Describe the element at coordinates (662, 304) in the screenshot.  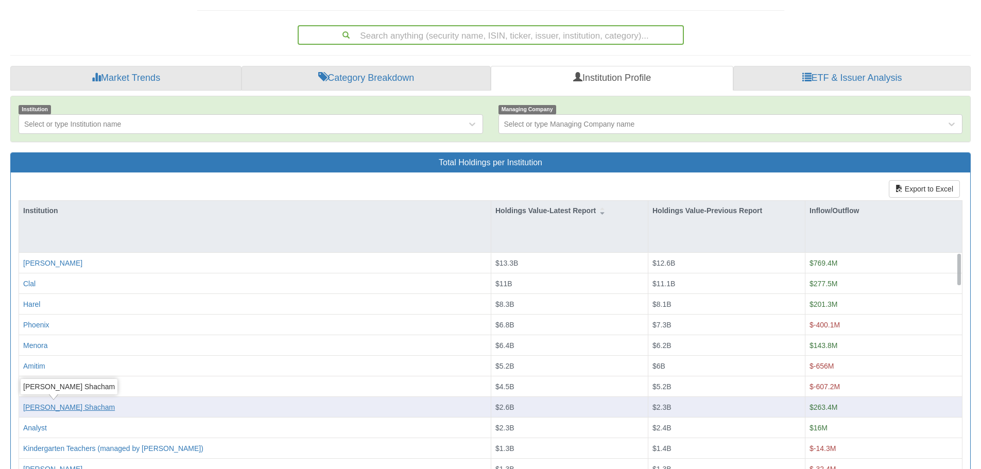
I see `span: $8.1B` at that location.